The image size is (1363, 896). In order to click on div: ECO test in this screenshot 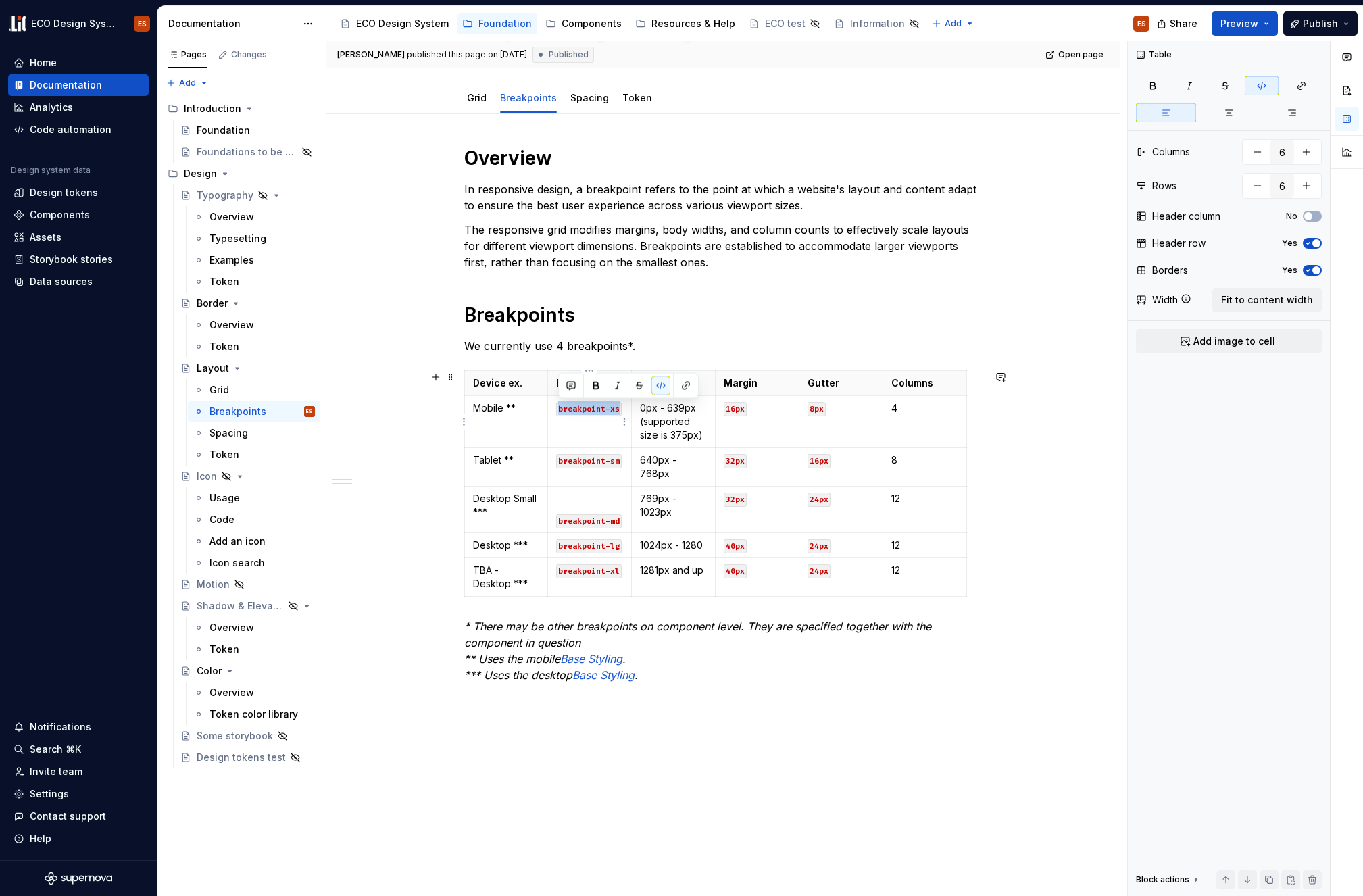, I will do `click(785, 24)`.